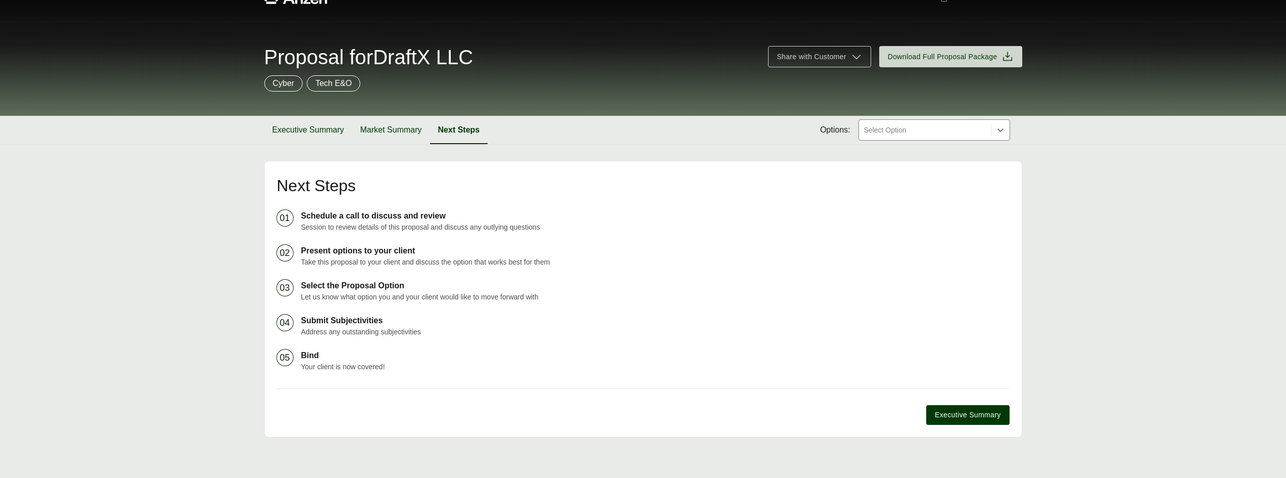 The image size is (1286, 478). I want to click on p: Submit Subjectivities, so click(655, 320).